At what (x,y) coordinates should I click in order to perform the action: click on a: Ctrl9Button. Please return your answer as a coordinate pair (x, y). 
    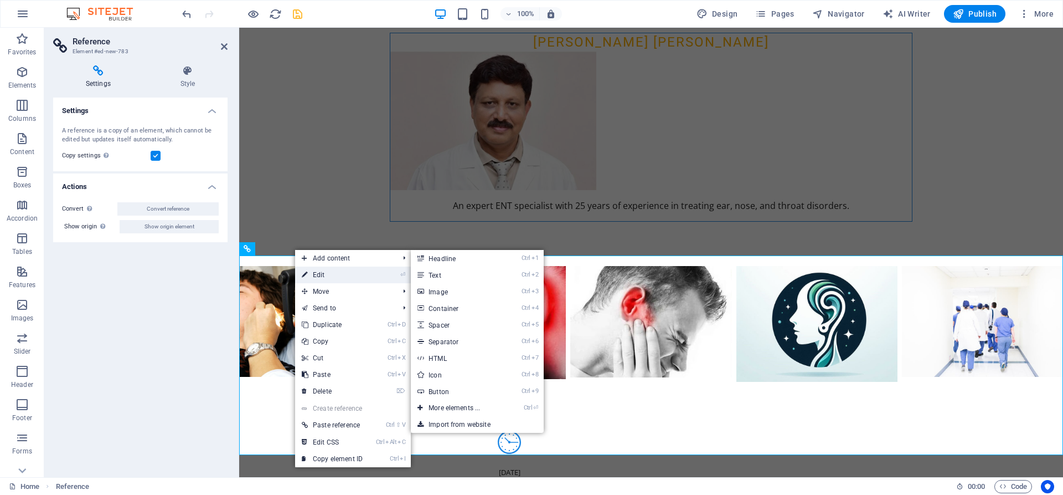
    Looking at the image, I should click on (456, 391).